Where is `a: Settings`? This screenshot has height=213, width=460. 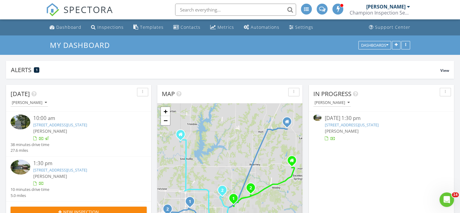
a: Settings is located at coordinates (301, 27).